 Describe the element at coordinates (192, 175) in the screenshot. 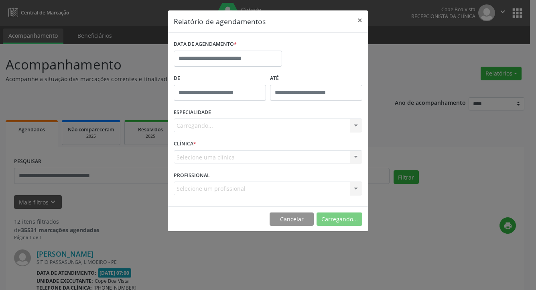

I see `label: PROFISSIONAL` at that location.